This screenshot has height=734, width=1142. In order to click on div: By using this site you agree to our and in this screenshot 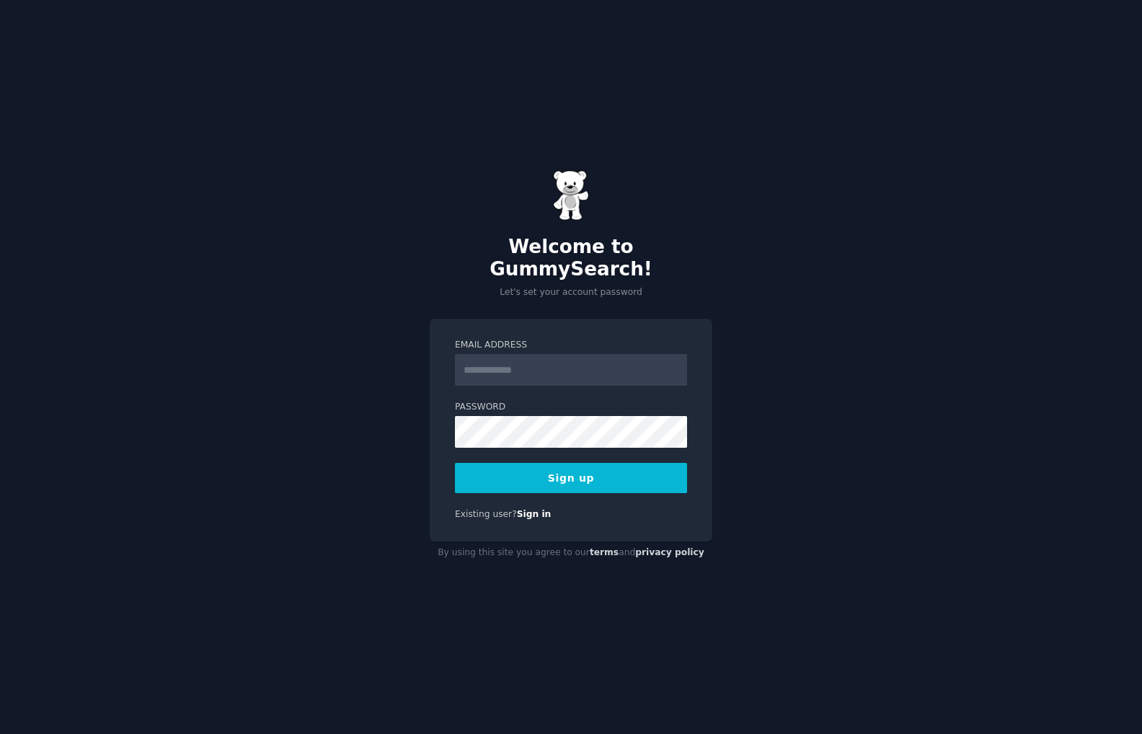, I will do `click(571, 553)`.